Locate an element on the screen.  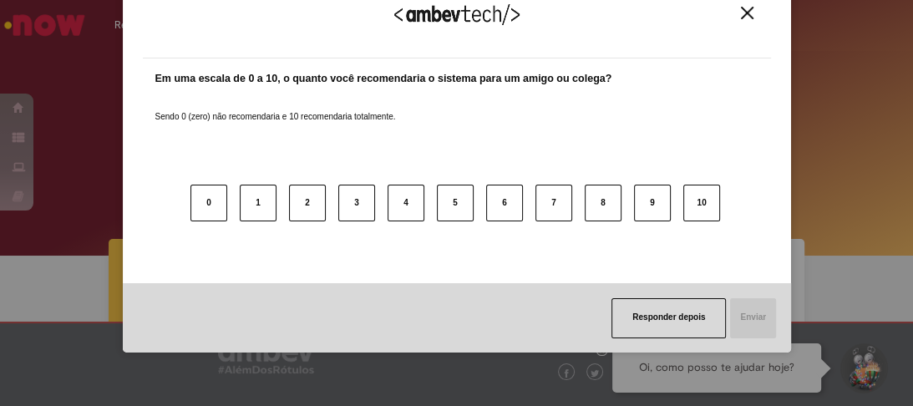
button: 7 is located at coordinates (554, 203).